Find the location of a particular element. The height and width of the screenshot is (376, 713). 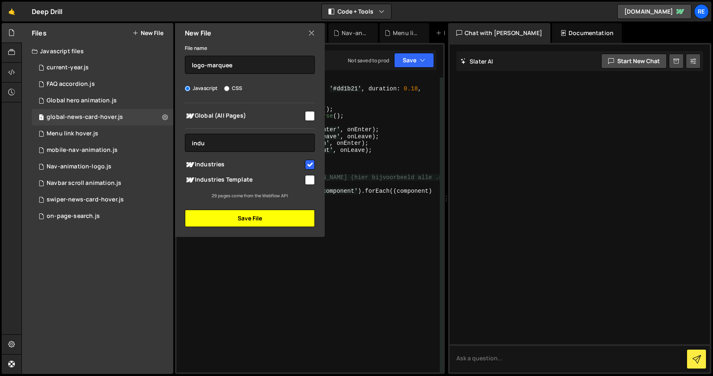

div: 17275/47957.js is located at coordinates (102, 183).